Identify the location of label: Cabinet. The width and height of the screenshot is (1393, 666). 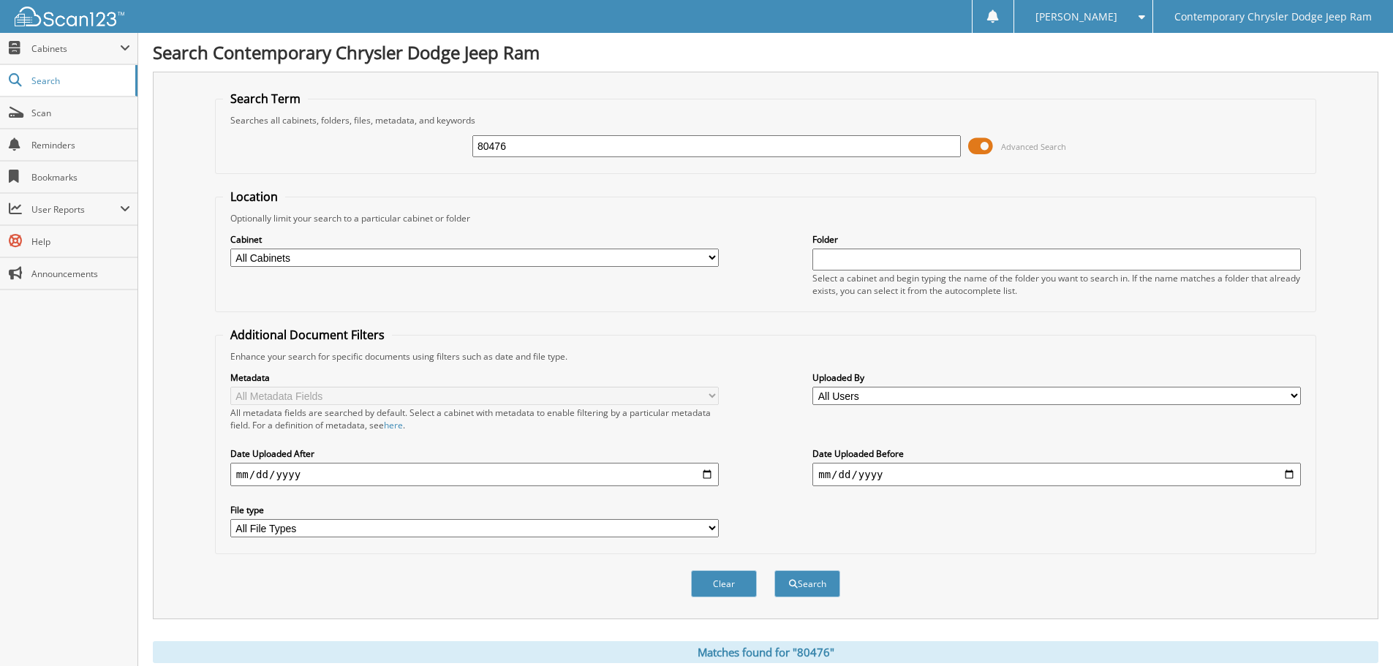
(475, 239).